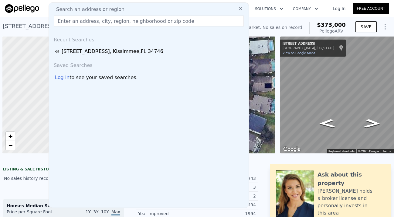 This screenshot has height=217, width=394. I want to click on a: Open this area in Google Maps (opens a new window), so click(292, 149).